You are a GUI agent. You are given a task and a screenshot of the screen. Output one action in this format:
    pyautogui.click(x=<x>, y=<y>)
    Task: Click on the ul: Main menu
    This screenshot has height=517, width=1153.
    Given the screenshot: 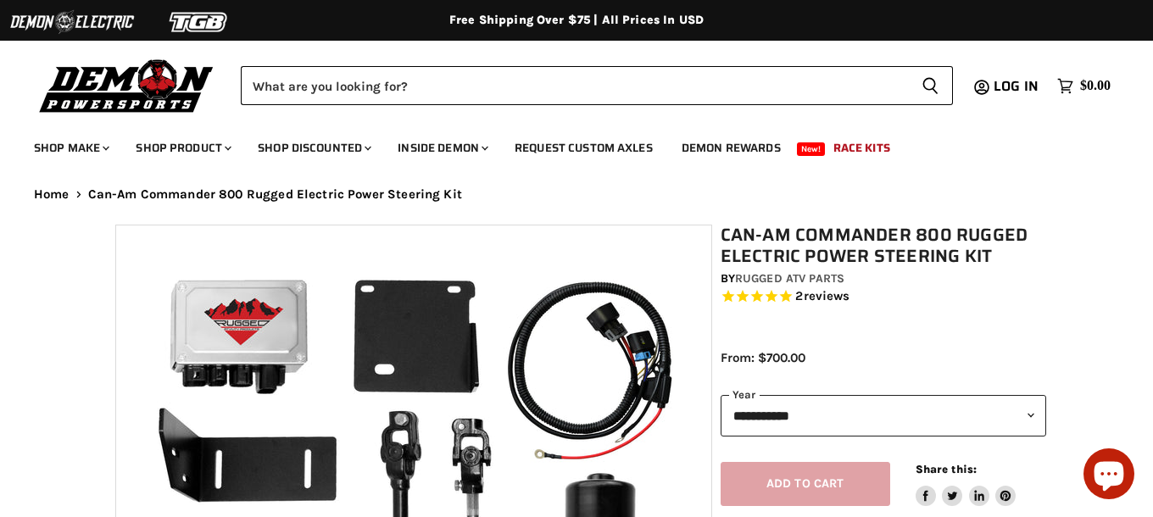 What is the action you would take?
    pyautogui.click(x=564, y=144)
    